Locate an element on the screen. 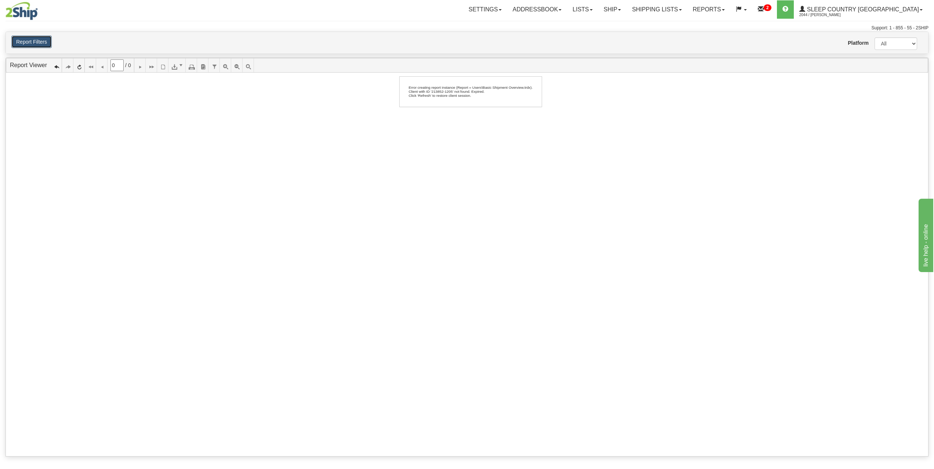  a: Navigate Backward is located at coordinates (56, 65).